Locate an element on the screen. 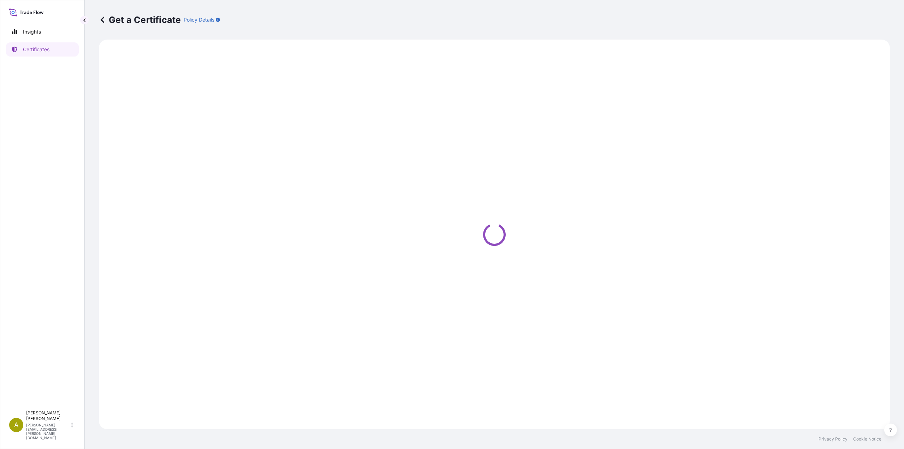 Image resolution: width=904 pixels, height=449 pixels. p: Cookie Notice is located at coordinates (868, 439).